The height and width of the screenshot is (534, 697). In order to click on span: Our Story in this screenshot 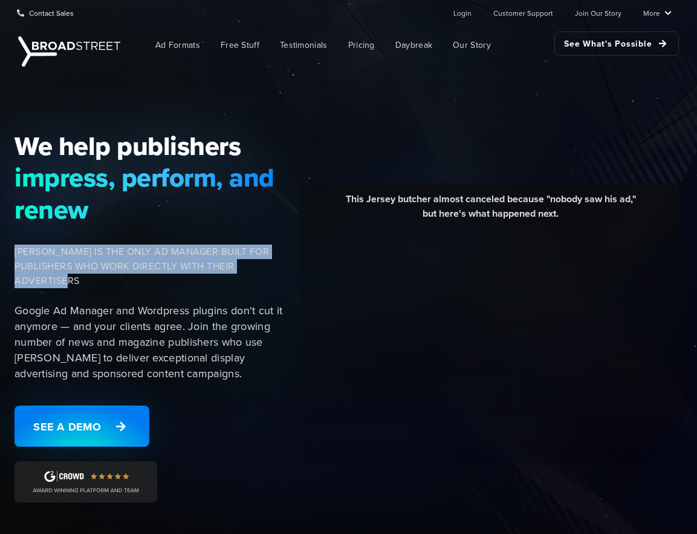, I will do `click(472, 45)`.